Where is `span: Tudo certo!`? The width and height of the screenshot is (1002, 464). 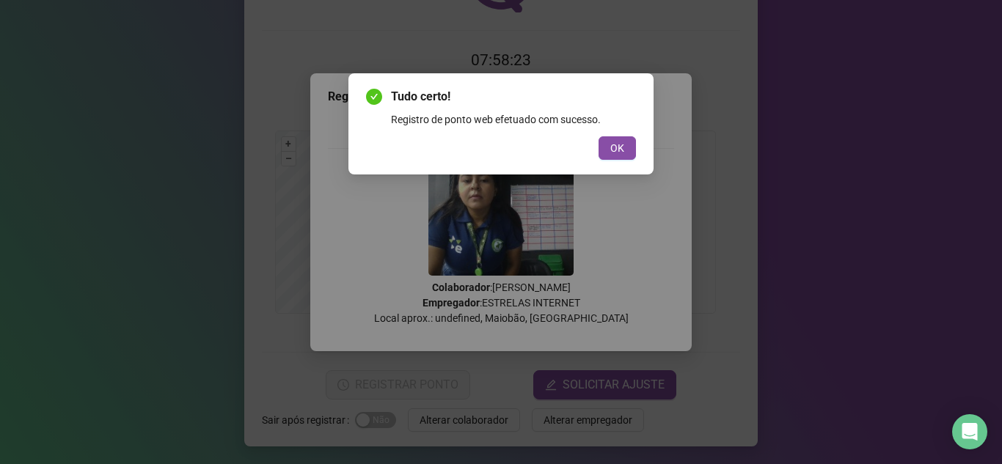 span: Tudo certo! is located at coordinates (514, 97).